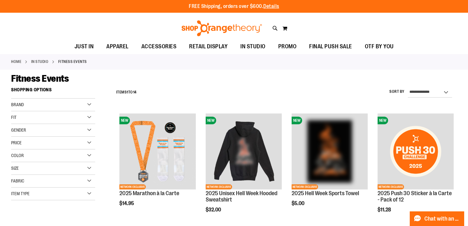 This screenshot has width=468, height=226. I want to click on p: FREE Shipping, orders over $600., so click(234, 6).